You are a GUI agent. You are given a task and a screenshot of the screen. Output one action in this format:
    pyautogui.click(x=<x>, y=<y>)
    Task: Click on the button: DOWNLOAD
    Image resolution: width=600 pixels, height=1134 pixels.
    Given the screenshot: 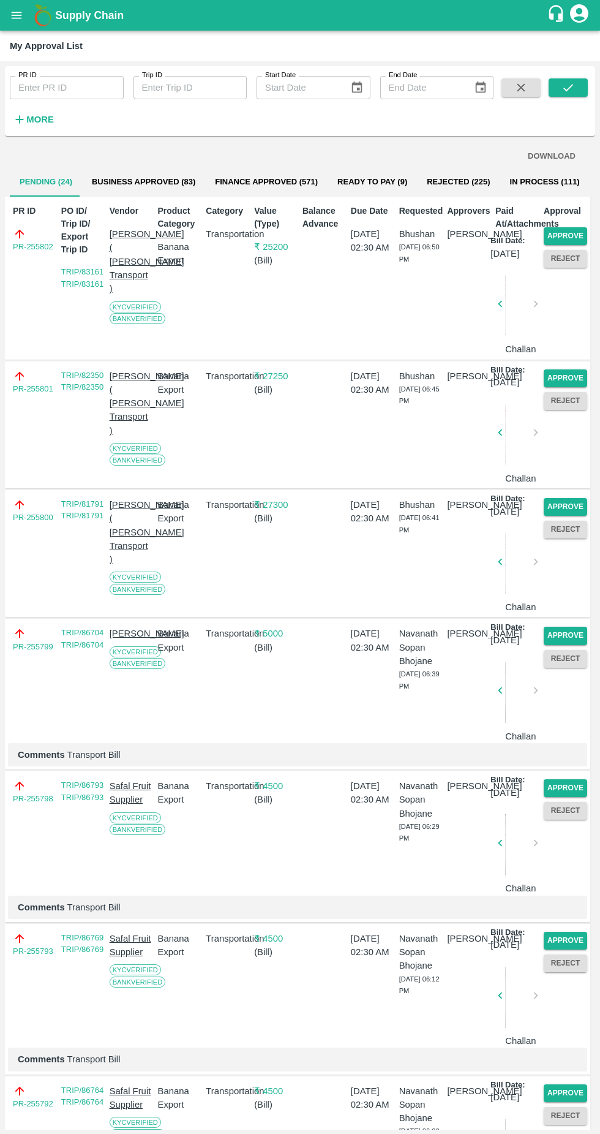 What is the action you would take?
    pyautogui.click(x=552, y=156)
    